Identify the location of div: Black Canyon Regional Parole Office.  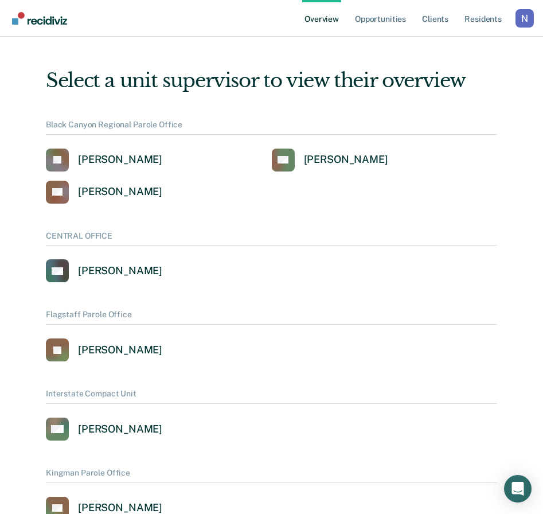
(271, 127).